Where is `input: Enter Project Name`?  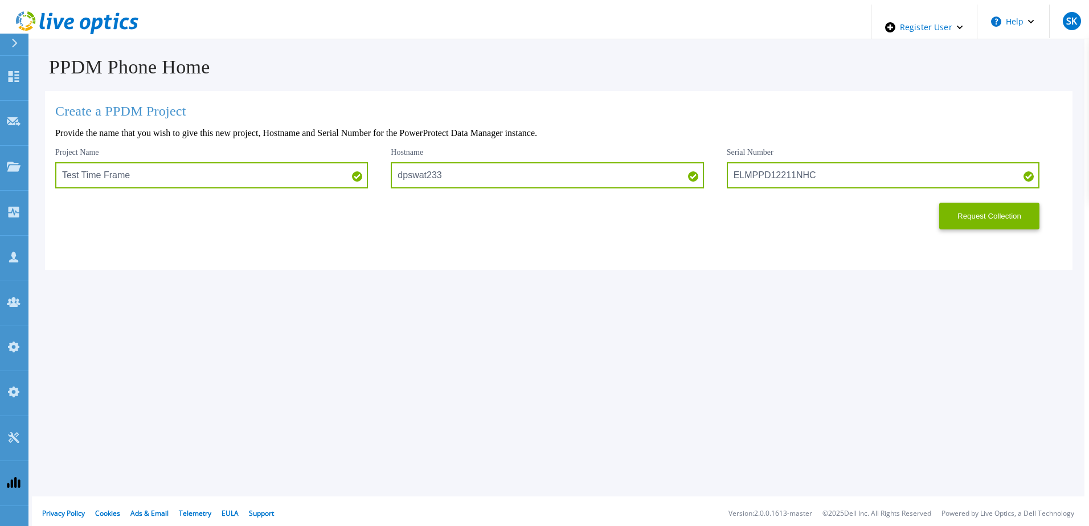
input: Enter Project Name is located at coordinates (211, 175).